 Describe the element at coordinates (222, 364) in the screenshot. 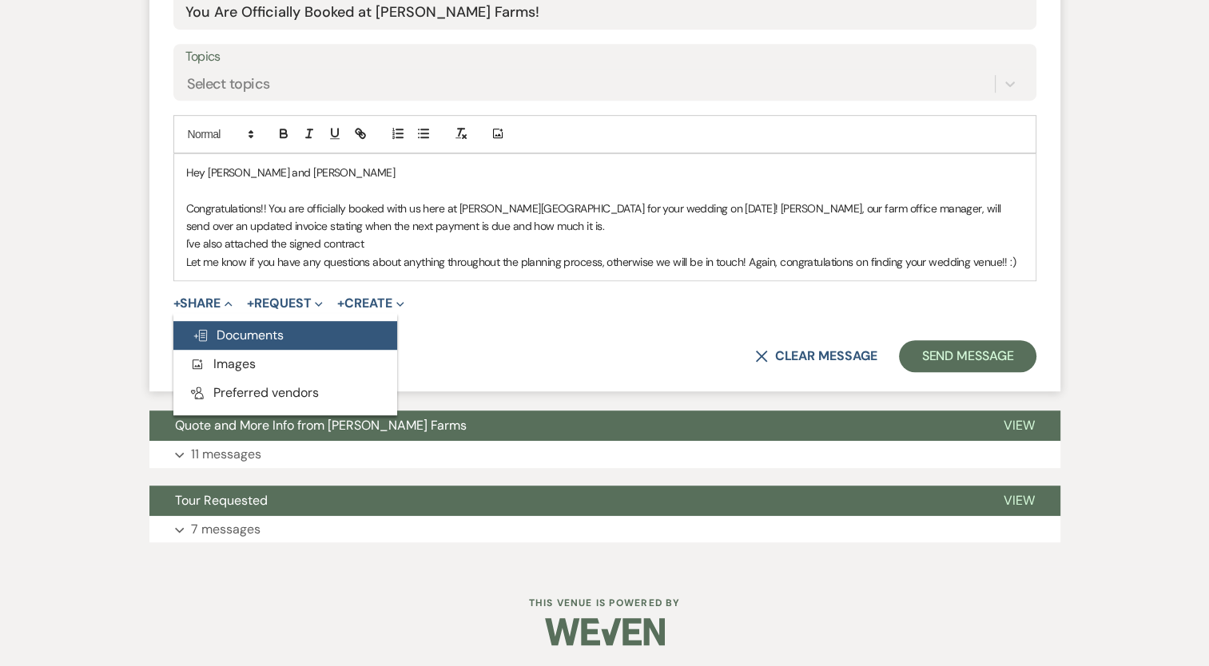

I see `span: Images` at that location.